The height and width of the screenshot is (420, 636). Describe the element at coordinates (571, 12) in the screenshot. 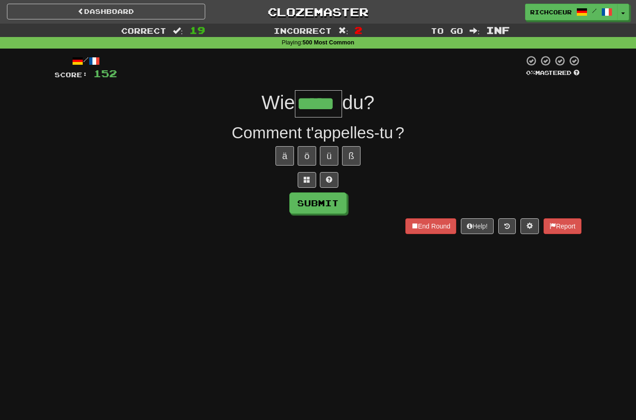

I see `a: Richcoeur /` at that location.